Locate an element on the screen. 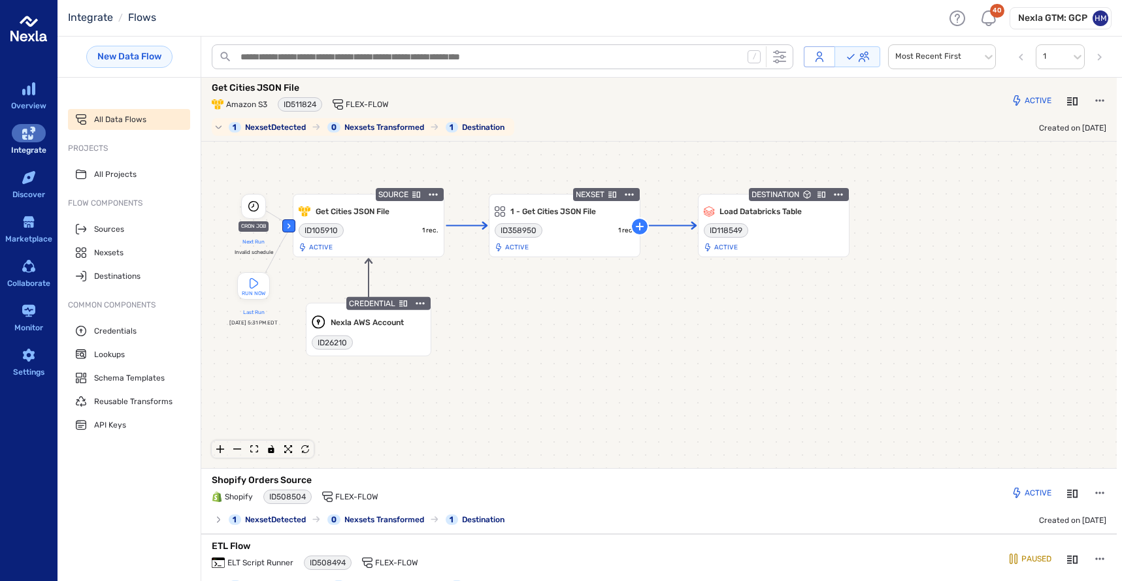 The height and width of the screenshot is (581, 1122). span: Common Components is located at coordinates (129, 305).